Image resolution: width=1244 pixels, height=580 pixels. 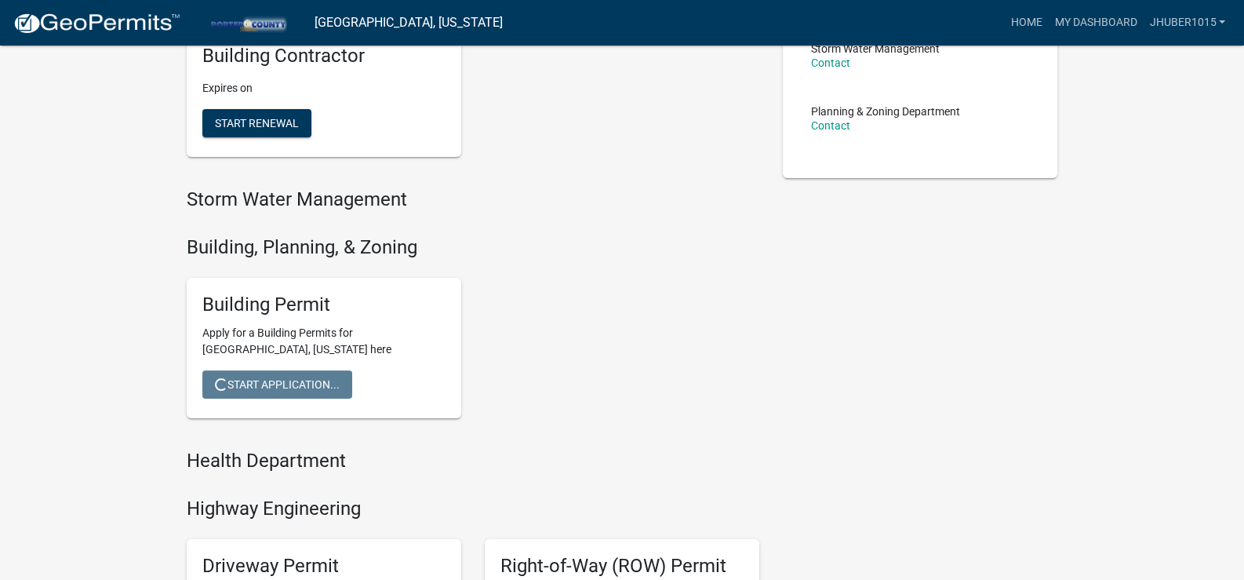 What do you see at coordinates (473, 508) in the screenshot?
I see `h4: Highway Engineering` at bounding box center [473, 508].